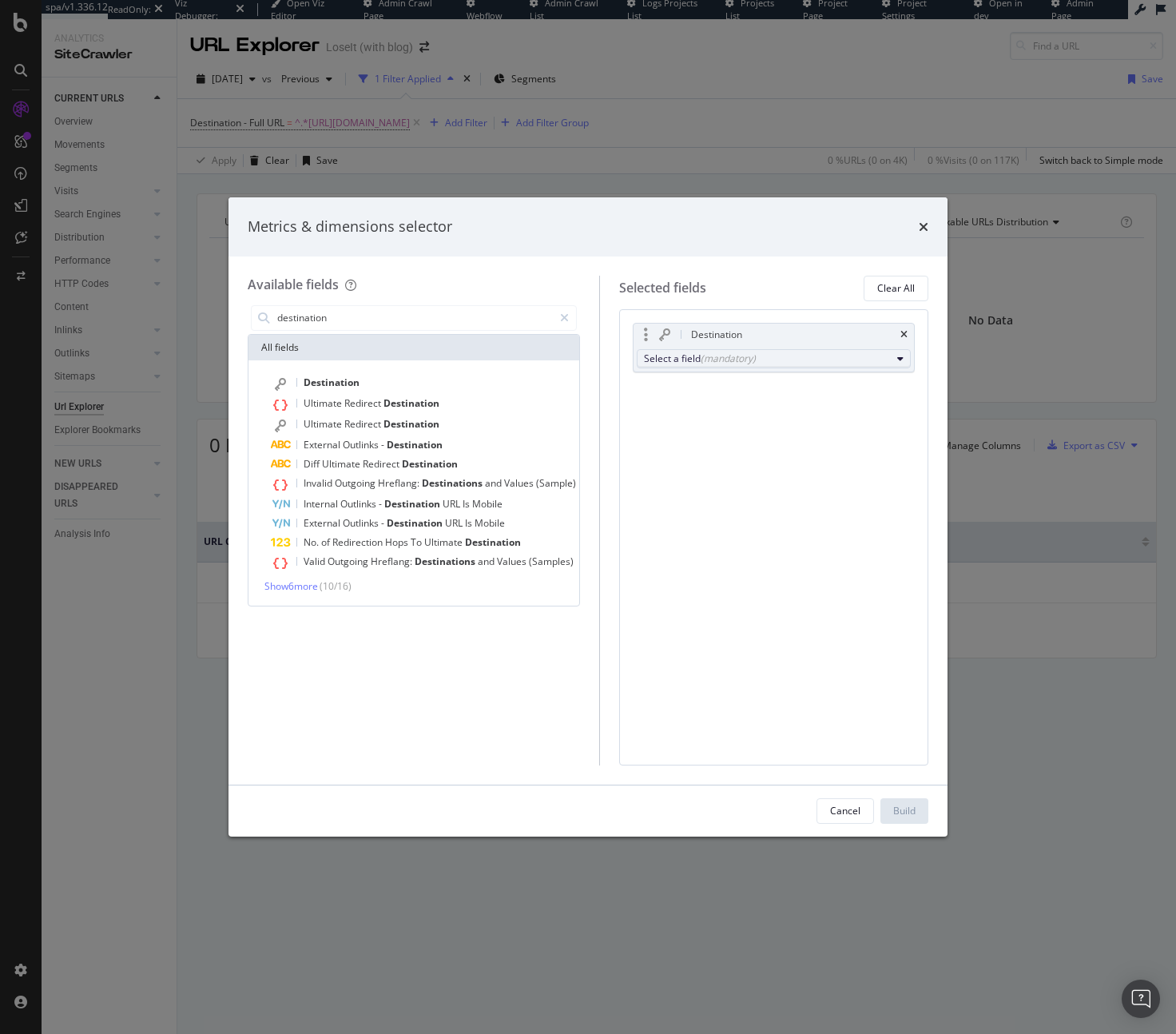  Describe the element at coordinates (552, 561) in the screenshot. I see `span: (Samples)` at that location.